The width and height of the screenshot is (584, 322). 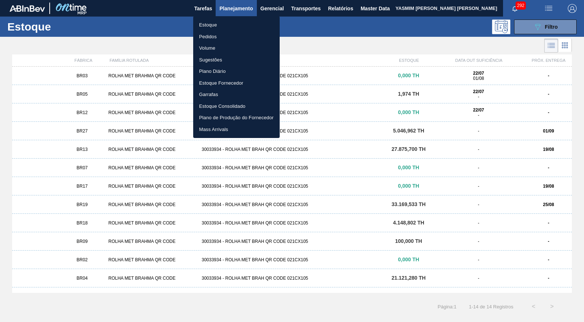 I want to click on a: Plano Diário, so click(x=236, y=71).